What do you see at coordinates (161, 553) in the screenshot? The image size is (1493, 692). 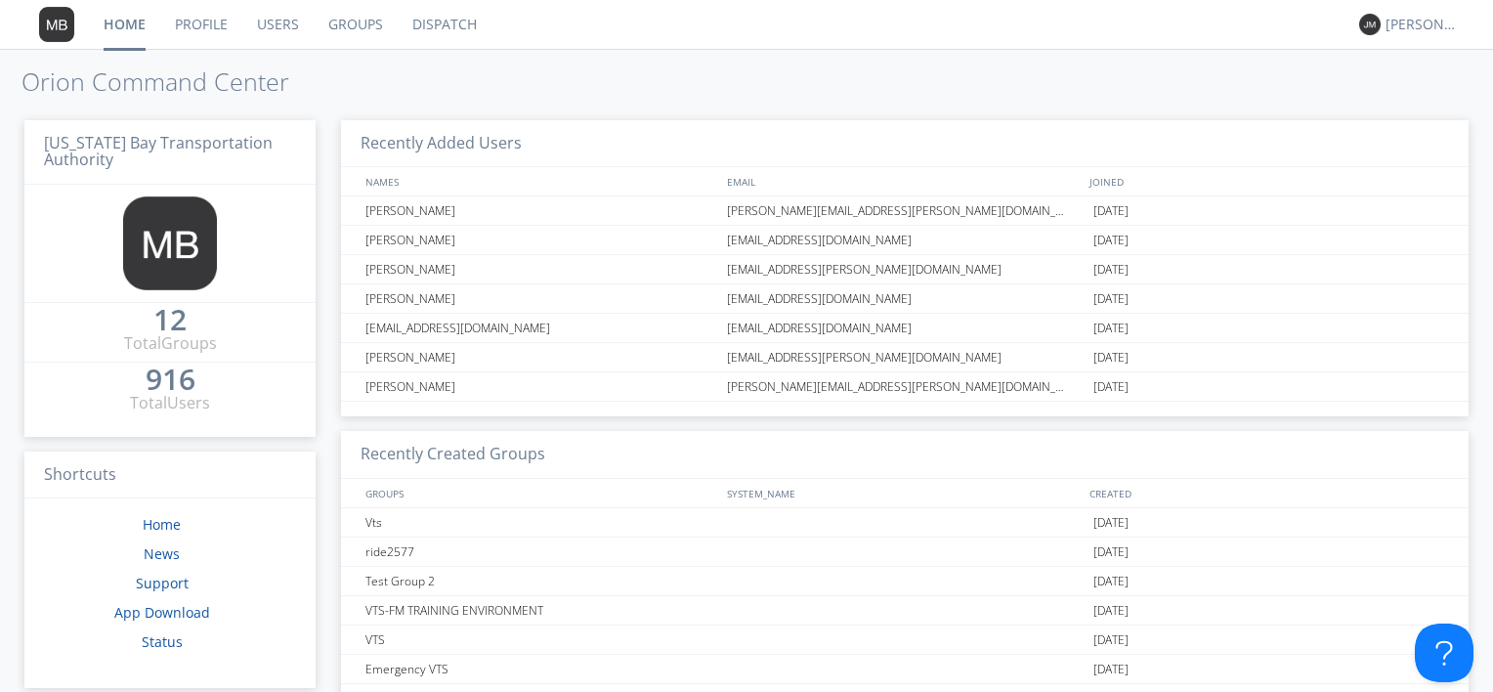 I see `a: News` at bounding box center [161, 553].